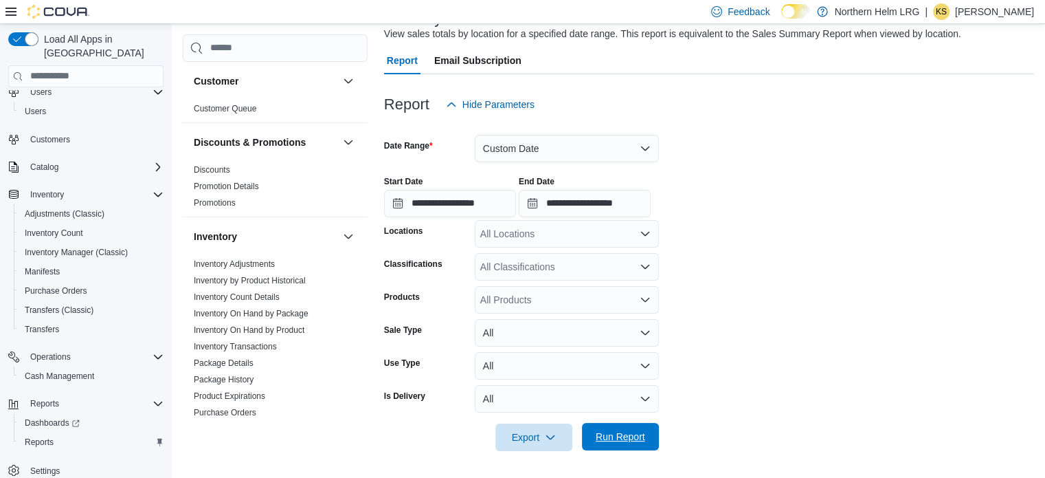  I want to click on a: Reports, so click(39, 442).